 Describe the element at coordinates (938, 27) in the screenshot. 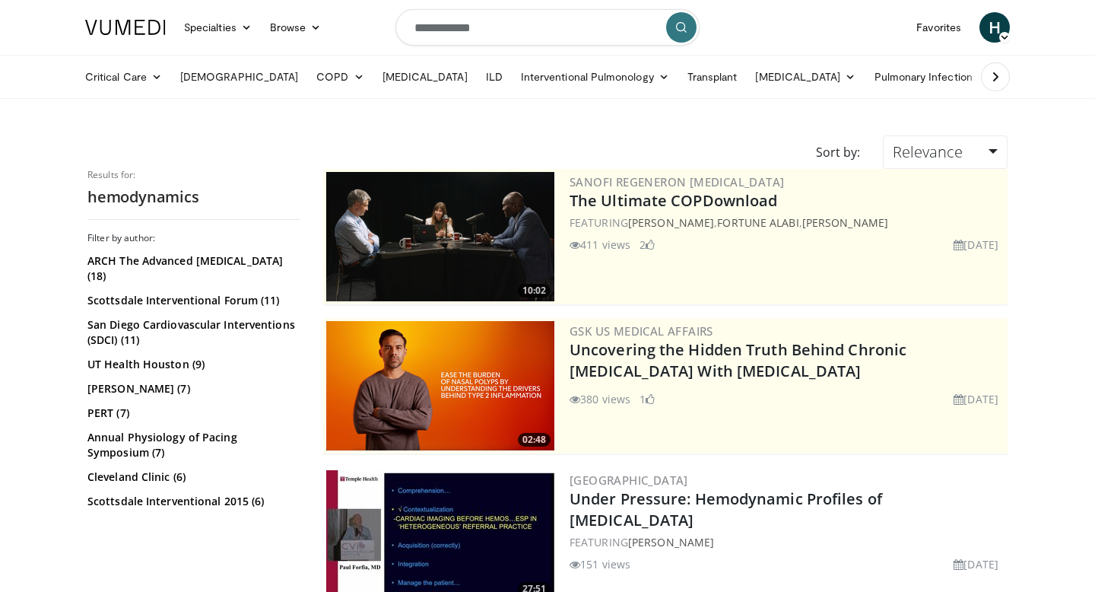

I see `a: Favorites` at that location.